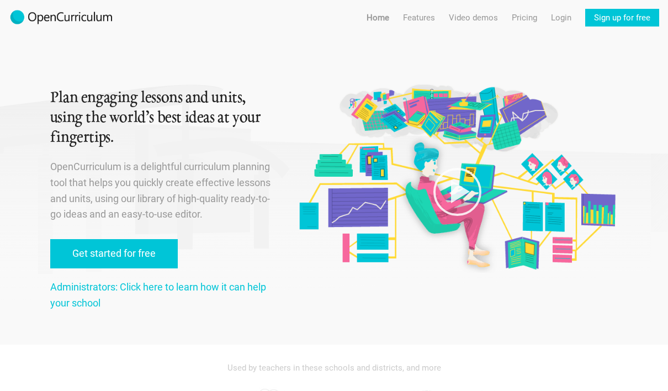  What do you see at coordinates (162, 190) in the screenshot?
I see `p: OpenCurriculum is a delightful curriculum planning tool that helps you quickly create effective l...` at bounding box center [162, 190].